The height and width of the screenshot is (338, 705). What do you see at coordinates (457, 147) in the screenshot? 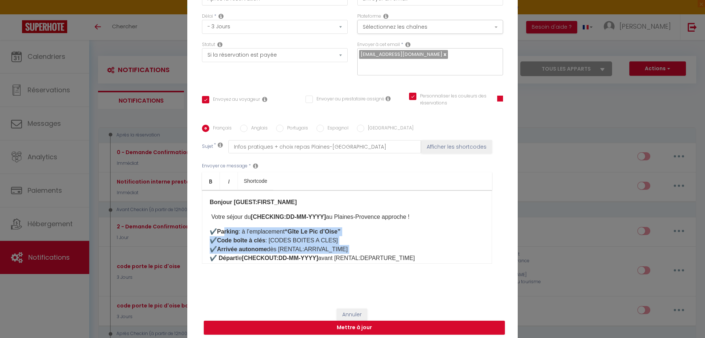
I see `button: Afficher les shortcodes` at bounding box center [457, 147].